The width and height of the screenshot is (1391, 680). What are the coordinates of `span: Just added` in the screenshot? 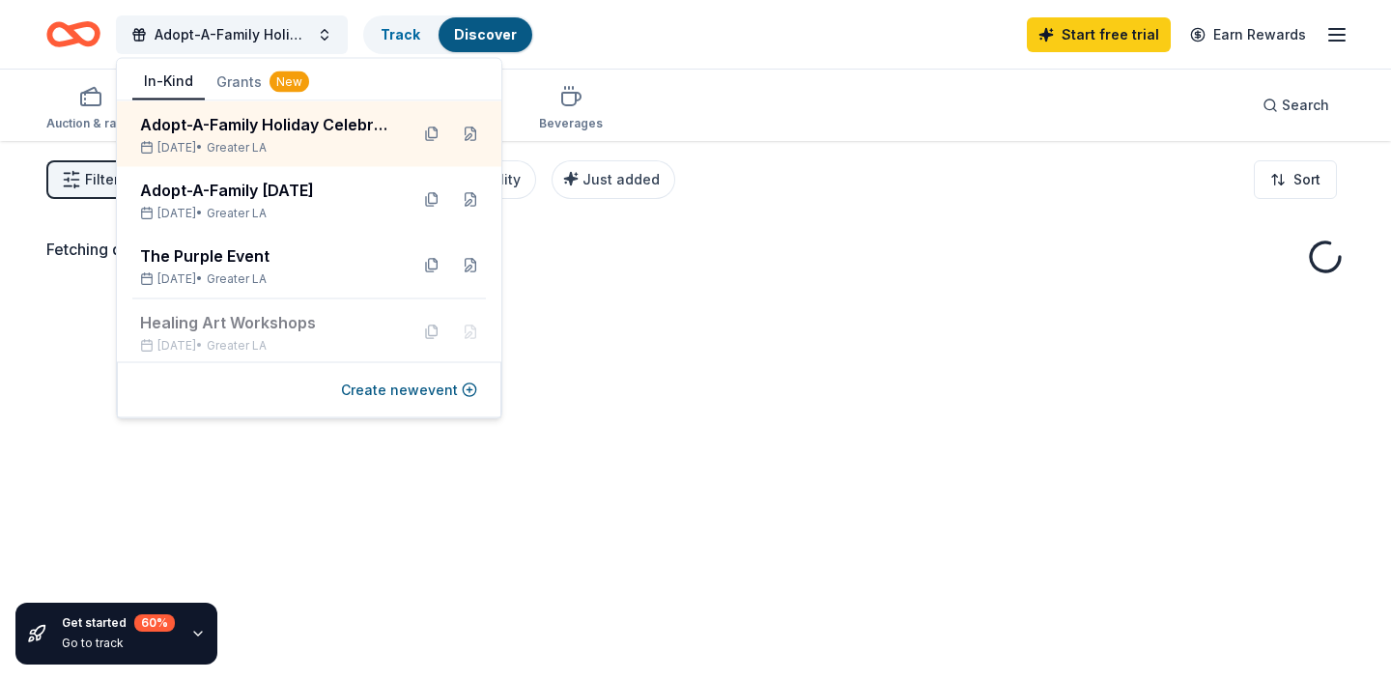 It's located at (621, 179).